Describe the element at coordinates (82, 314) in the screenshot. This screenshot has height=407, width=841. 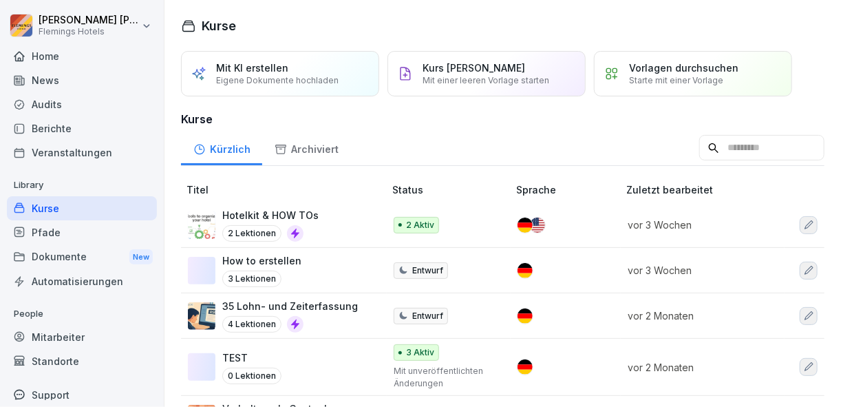
I see `p: People` at that location.